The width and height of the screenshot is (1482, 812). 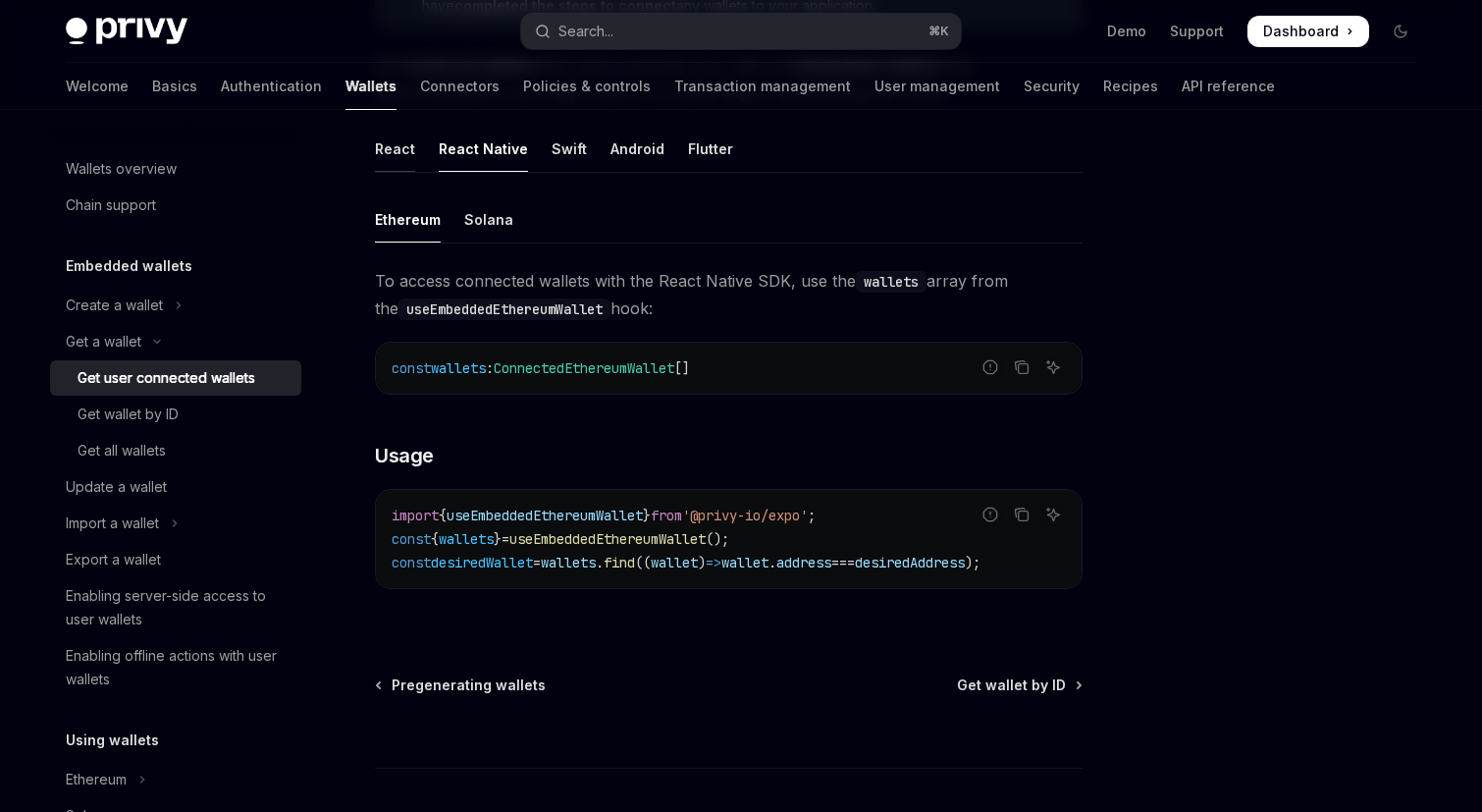 What do you see at coordinates (570, 148) in the screenshot?
I see `div: Swift` at bounding box center [570, 148].